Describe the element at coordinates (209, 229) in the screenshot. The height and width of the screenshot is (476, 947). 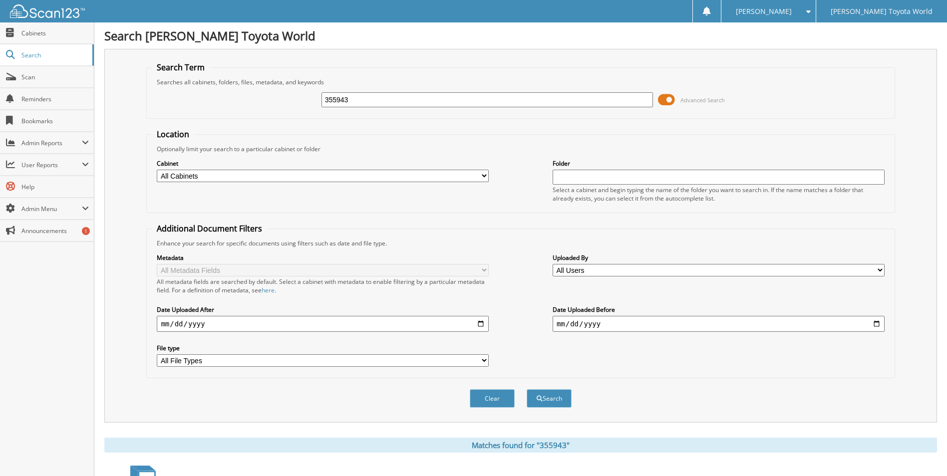
I see `legend: Additional Document Filters` at that location.